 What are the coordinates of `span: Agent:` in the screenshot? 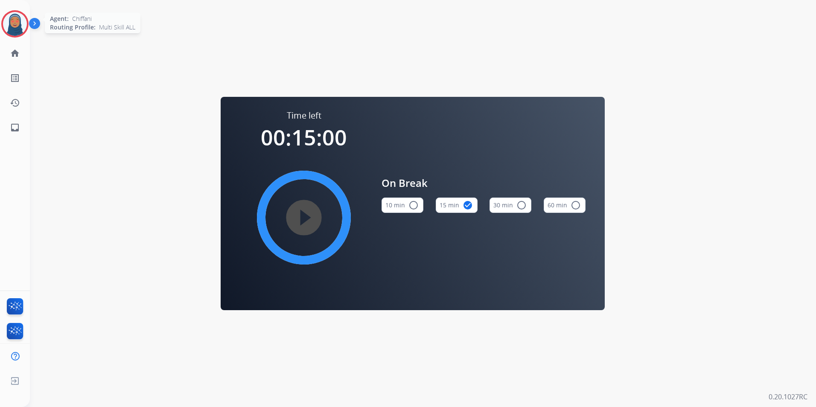 It's located at (59, 19).